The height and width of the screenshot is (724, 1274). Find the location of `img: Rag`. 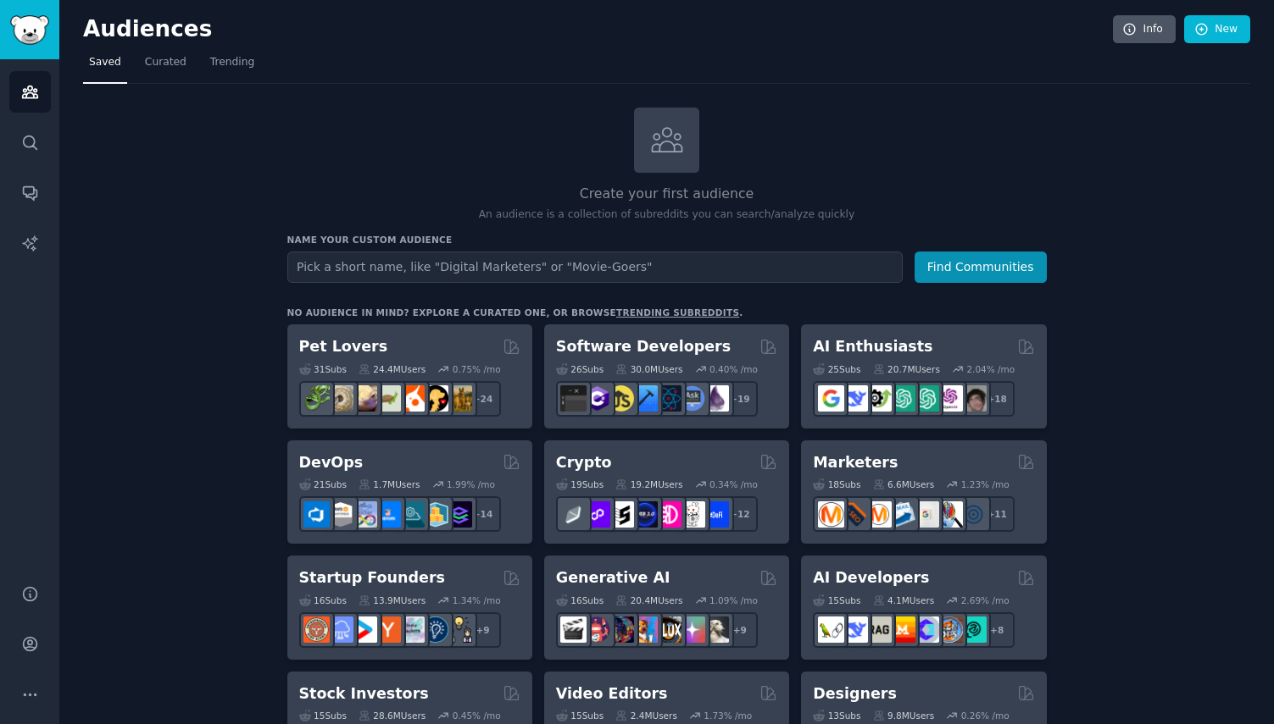

img: Rag is located at coordinates (878, 630).